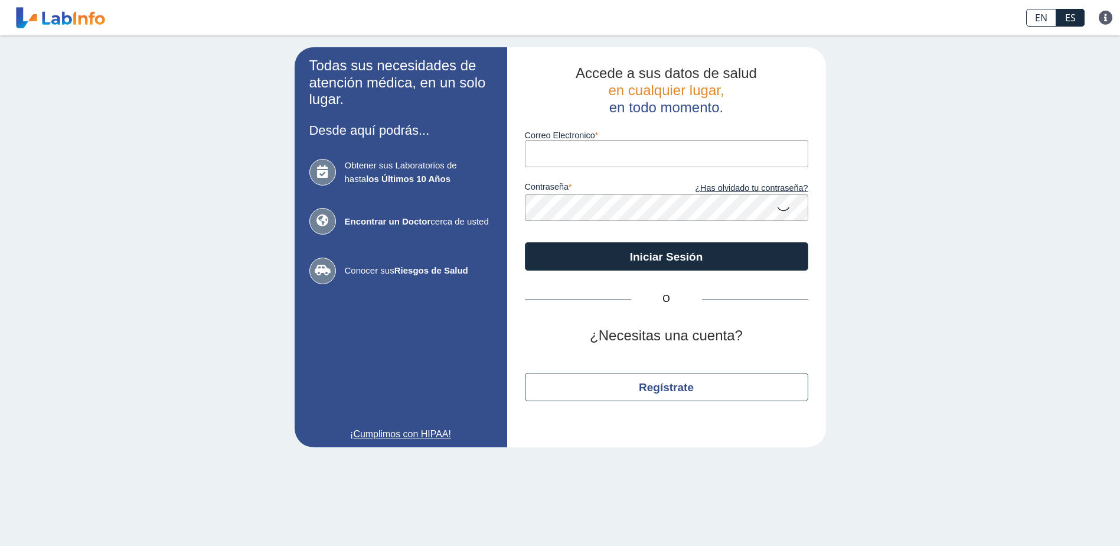 The width and height of the screenshot is (1120, 546). Describe the element at coordinates (431, 270) in the screenshot. I see `b: Riesgos de Salud` at that location.